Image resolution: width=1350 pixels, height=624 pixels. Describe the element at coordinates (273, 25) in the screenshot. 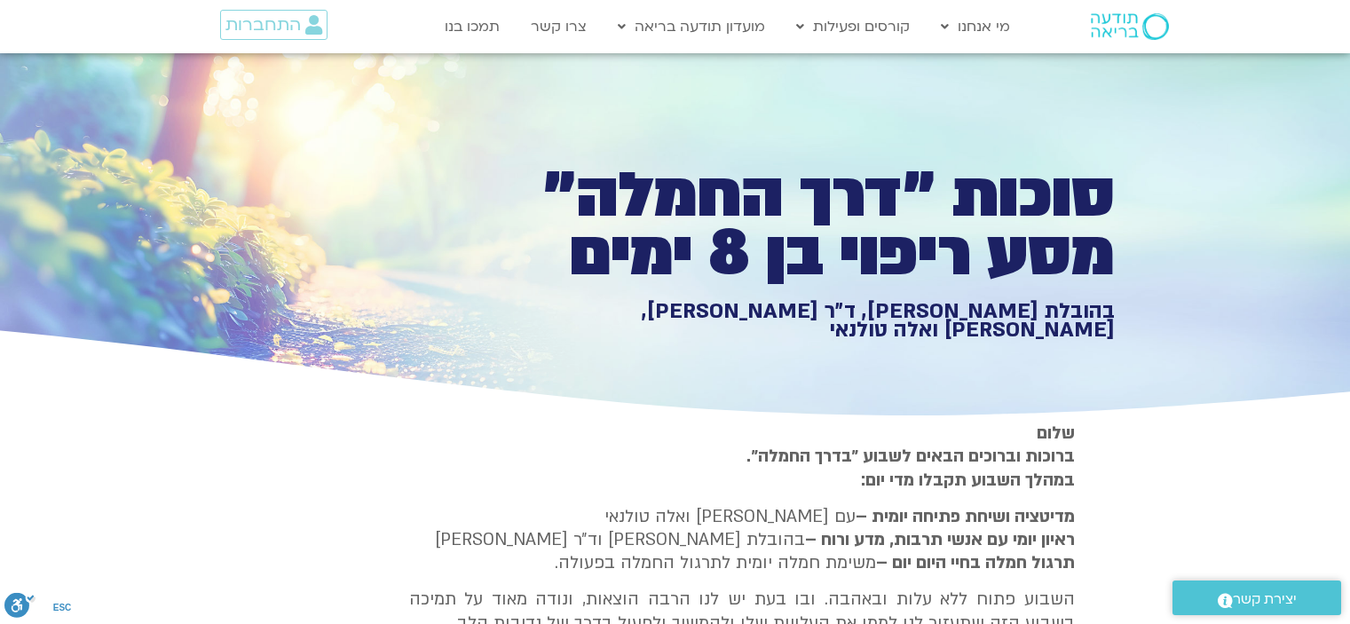

I see `a: התחברות` at that location.